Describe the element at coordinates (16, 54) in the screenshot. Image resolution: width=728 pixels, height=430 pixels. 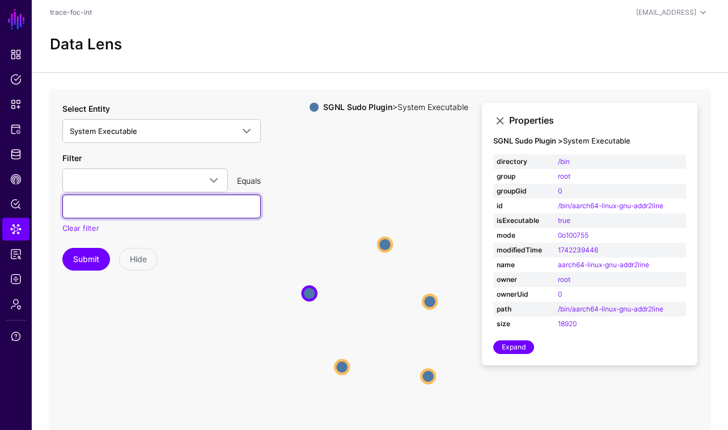
I see `span: Dashboard` at that location.